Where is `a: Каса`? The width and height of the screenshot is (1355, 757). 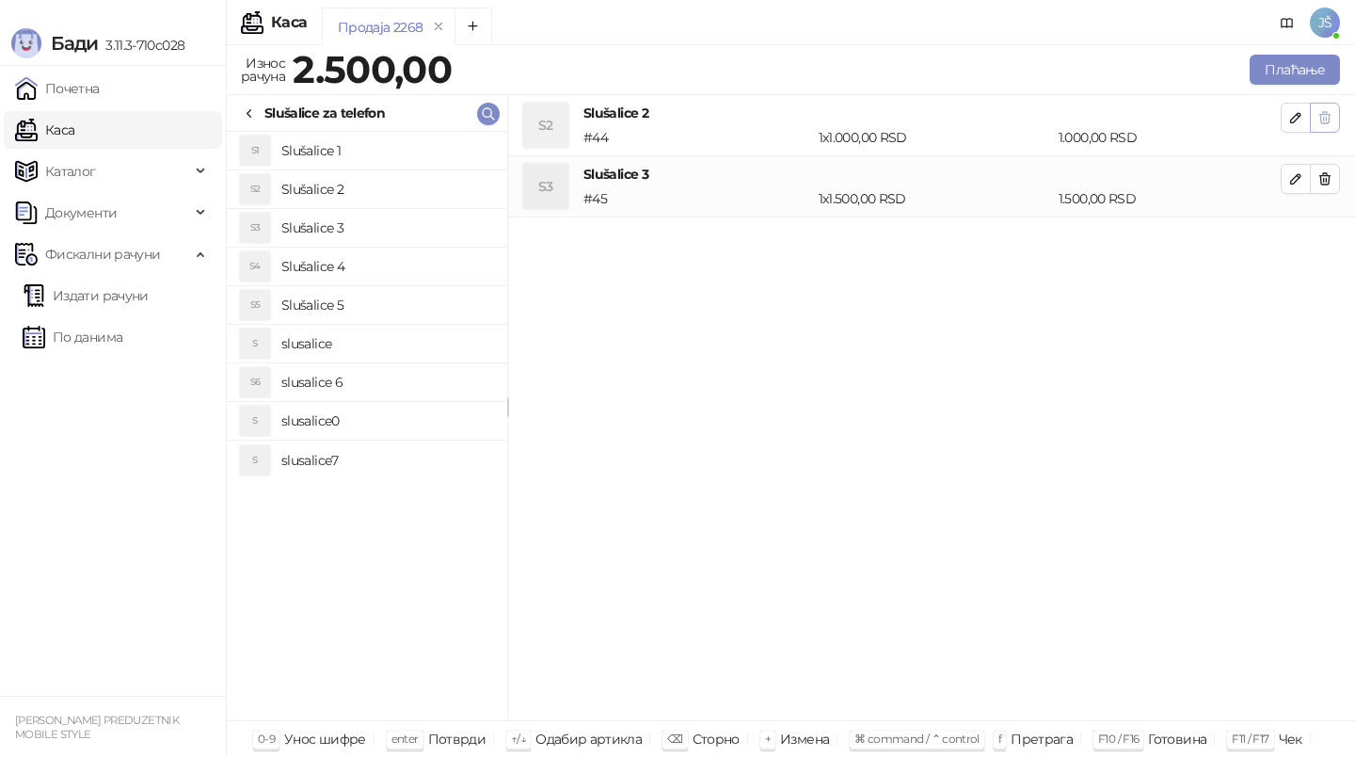 a: Каса is located at coordinates (44, 130).